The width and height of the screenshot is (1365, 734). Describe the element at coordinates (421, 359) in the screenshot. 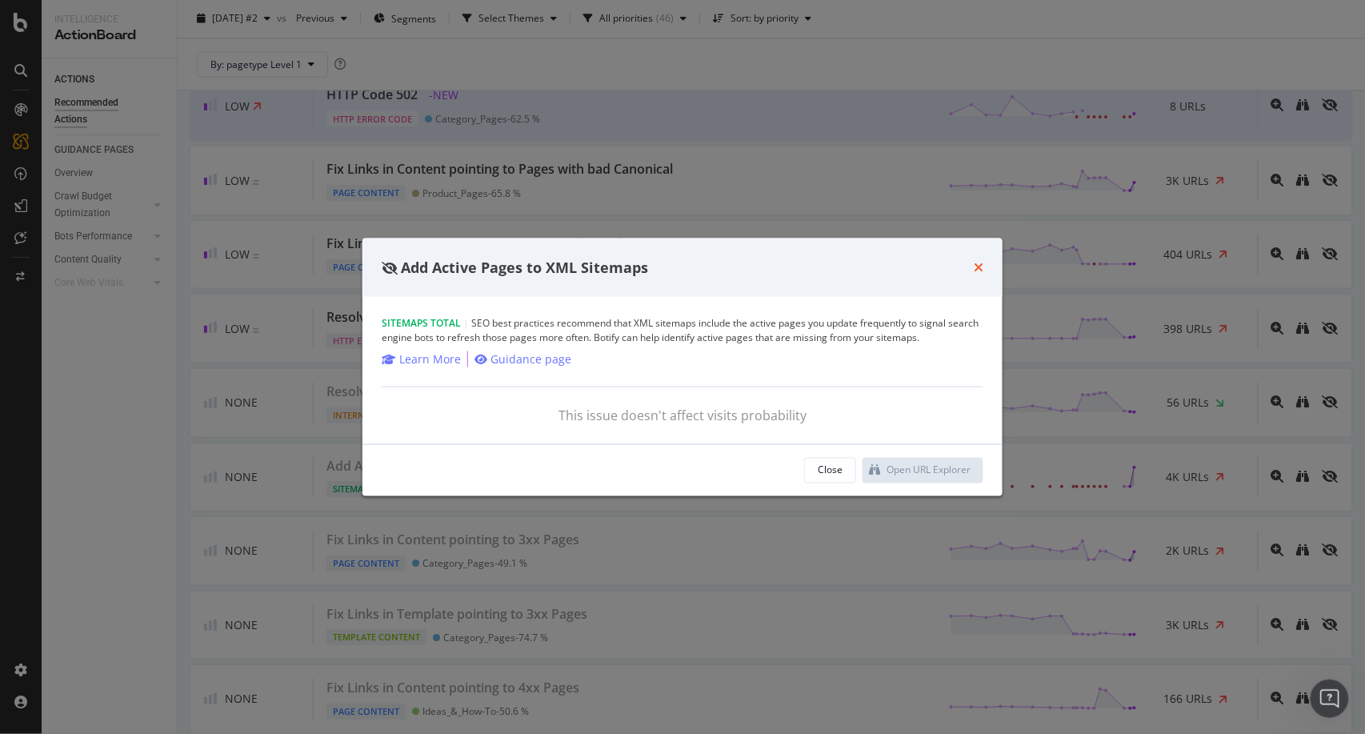

I see `a: Learn More` at that location.